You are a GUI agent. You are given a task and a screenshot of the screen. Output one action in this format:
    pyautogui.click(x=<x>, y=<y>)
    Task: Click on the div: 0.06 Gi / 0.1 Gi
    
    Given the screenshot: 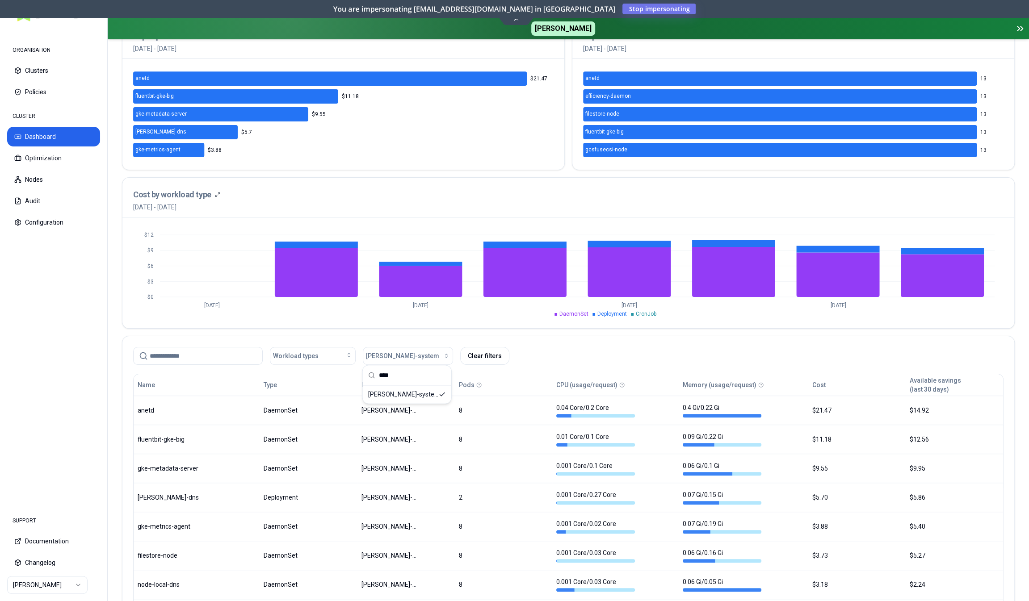 What is the action you would take?
    pyautogui.click(x=722, y=469)
    